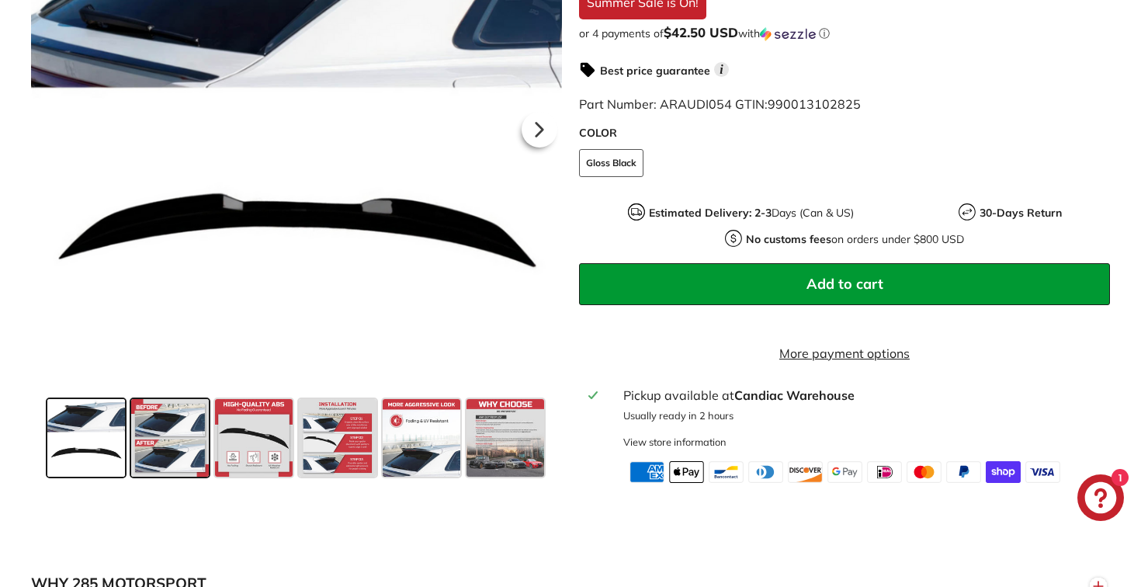 The width and height of the screenshot is (1141, 587). I want to click on img: visa, so click(1042, 472).